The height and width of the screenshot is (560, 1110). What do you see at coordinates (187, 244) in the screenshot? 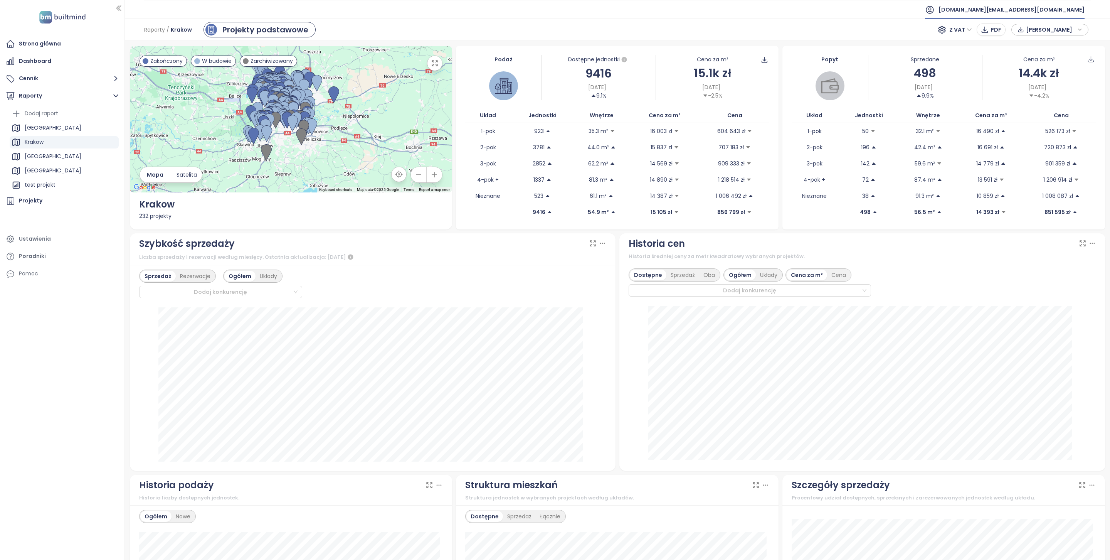
I see `div: Szybkość sprzedaży` at bounding box center [187, 244].